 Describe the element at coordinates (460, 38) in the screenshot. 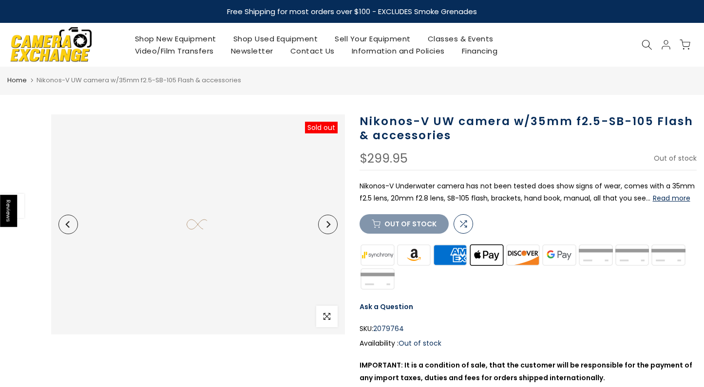

I see `a: Classes & Events` at that location.